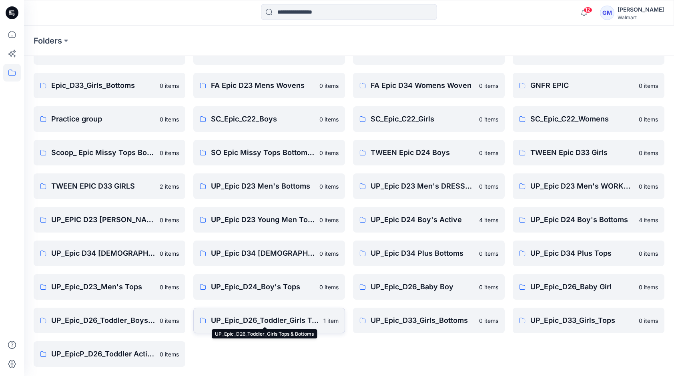  I want to click on p: TWEEN Epic D24 Boys, so click(422, 153).